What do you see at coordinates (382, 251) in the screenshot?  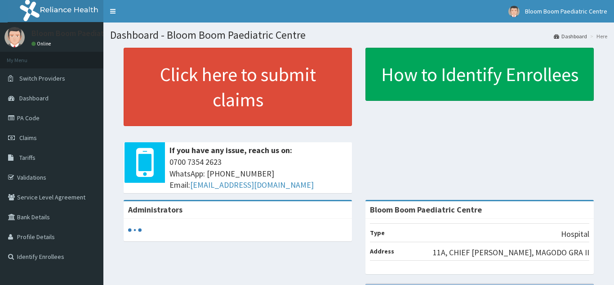 I see `b: Address` at bounding box center [382, 251].